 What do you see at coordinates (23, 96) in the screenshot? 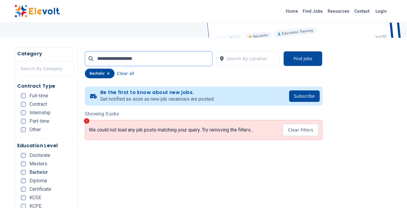
I see `input: Full-time` at bounding box center [23, 96].